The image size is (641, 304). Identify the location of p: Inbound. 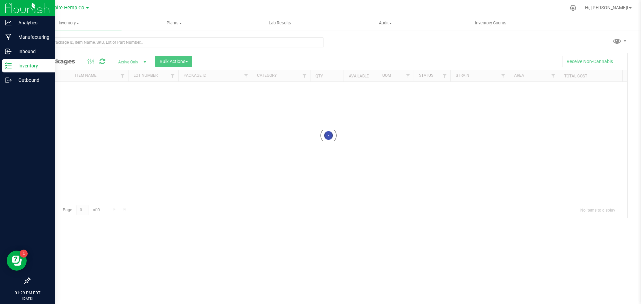
(32, 51).